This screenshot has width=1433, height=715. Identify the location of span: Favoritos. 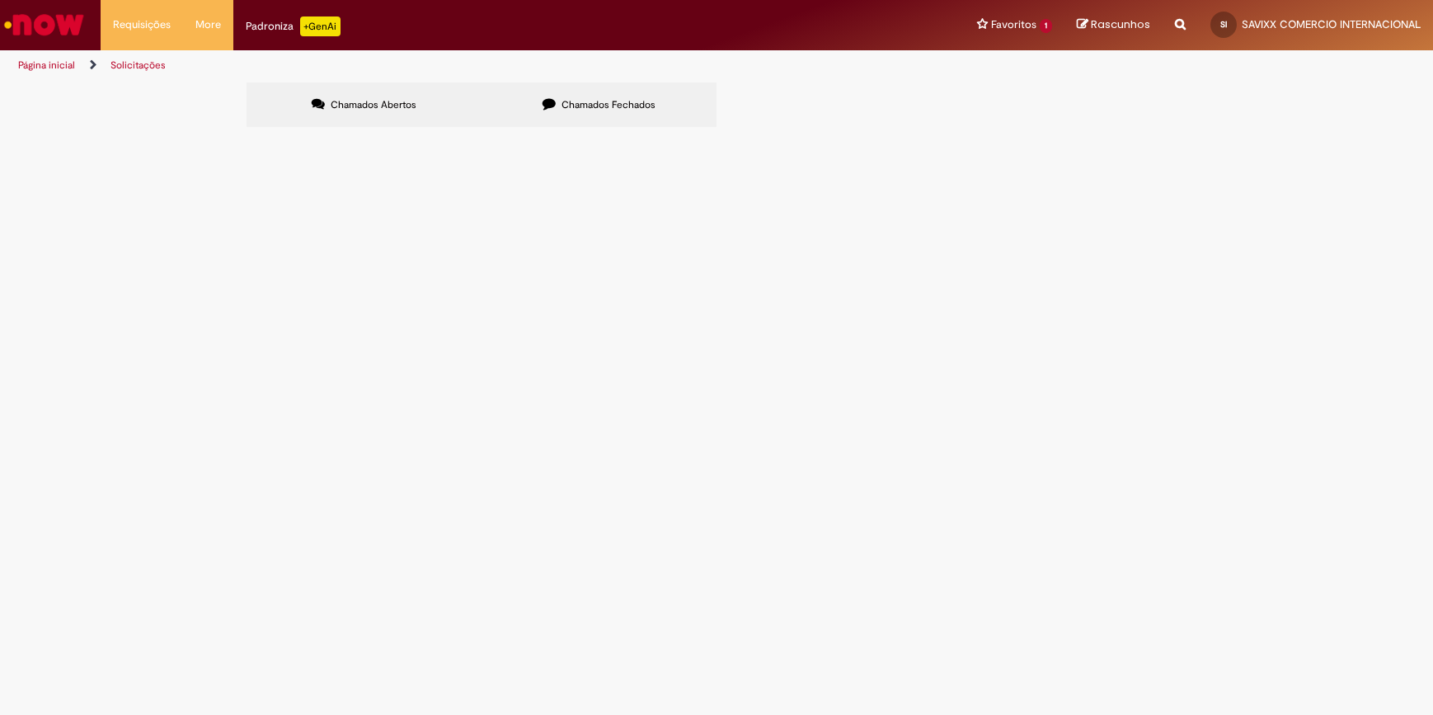
(1013, 25).